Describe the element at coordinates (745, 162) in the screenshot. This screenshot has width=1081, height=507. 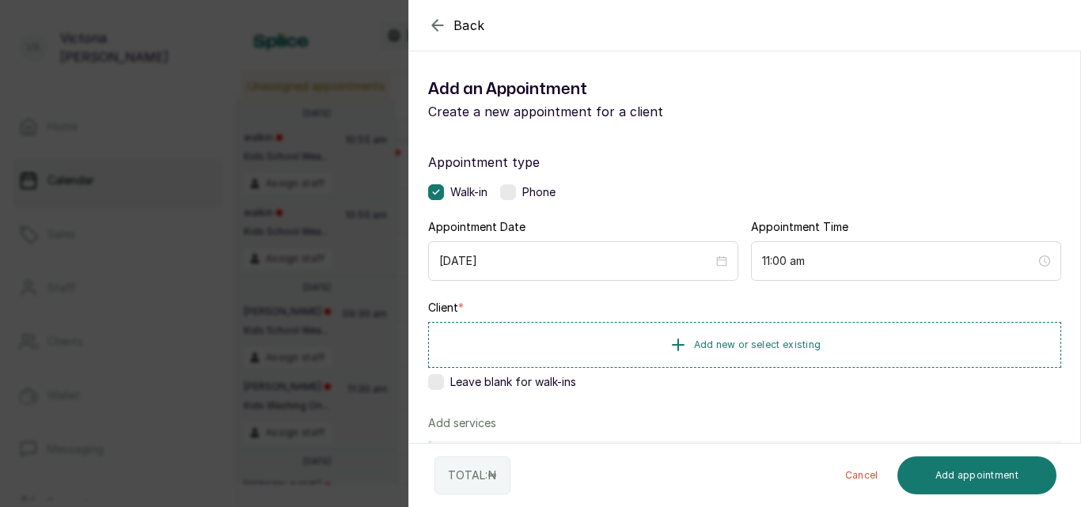
I see `label: Appointment type` at that location.